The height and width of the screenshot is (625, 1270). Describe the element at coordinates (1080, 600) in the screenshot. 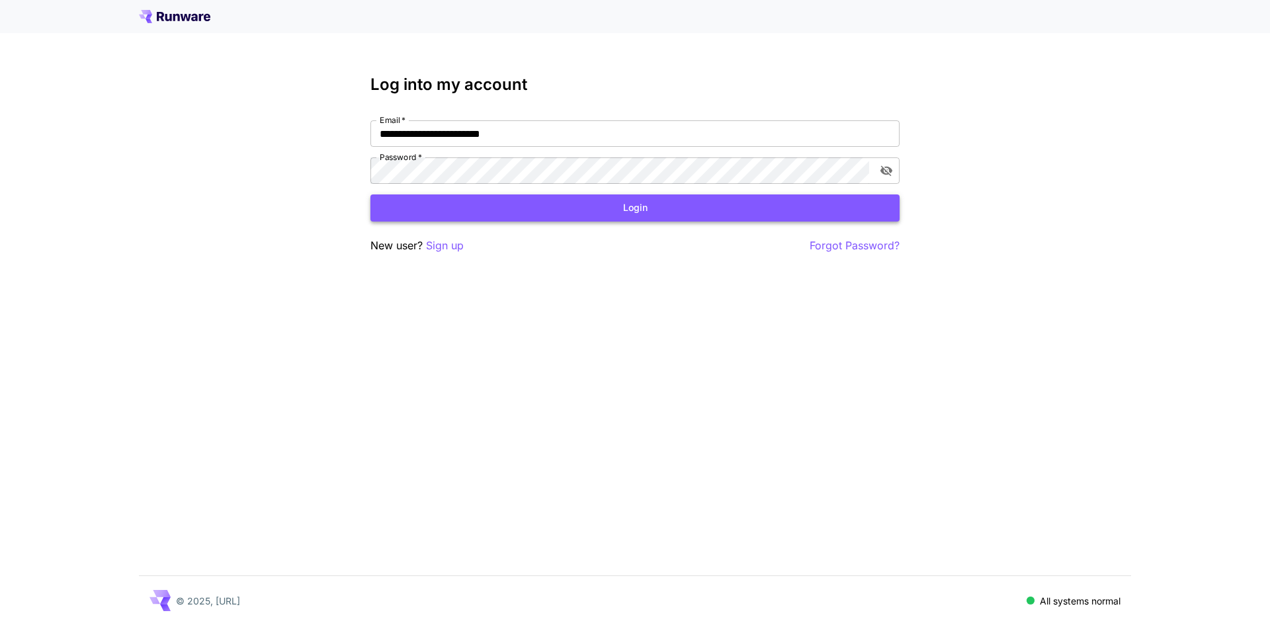

I see `p: All systems normal` at that location.